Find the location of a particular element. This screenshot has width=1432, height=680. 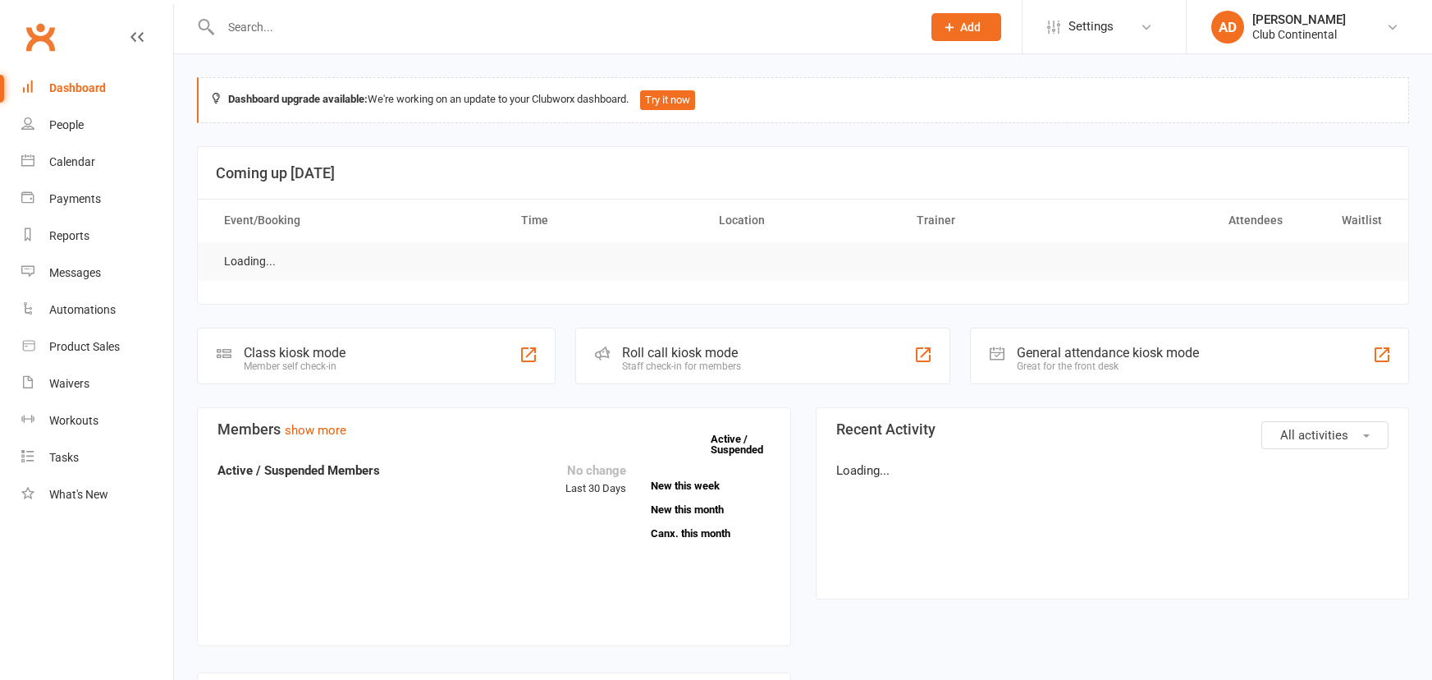

th: Waitlist is located at coordinates (1347, 220).